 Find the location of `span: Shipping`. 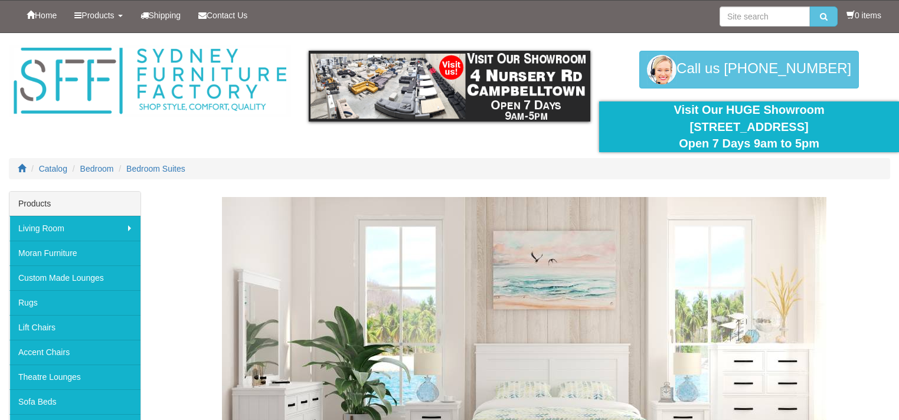

span: Shipping is located at coordinates (165, 15).